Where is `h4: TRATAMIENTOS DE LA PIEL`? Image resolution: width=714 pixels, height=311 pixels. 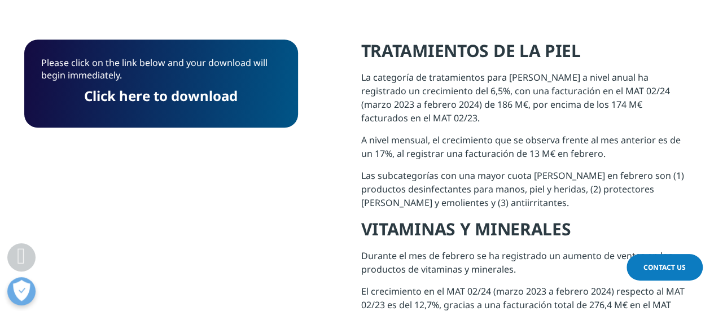 h4: TRATAMIENTOS DE LA PIEL is located at coordinates (525, 55).